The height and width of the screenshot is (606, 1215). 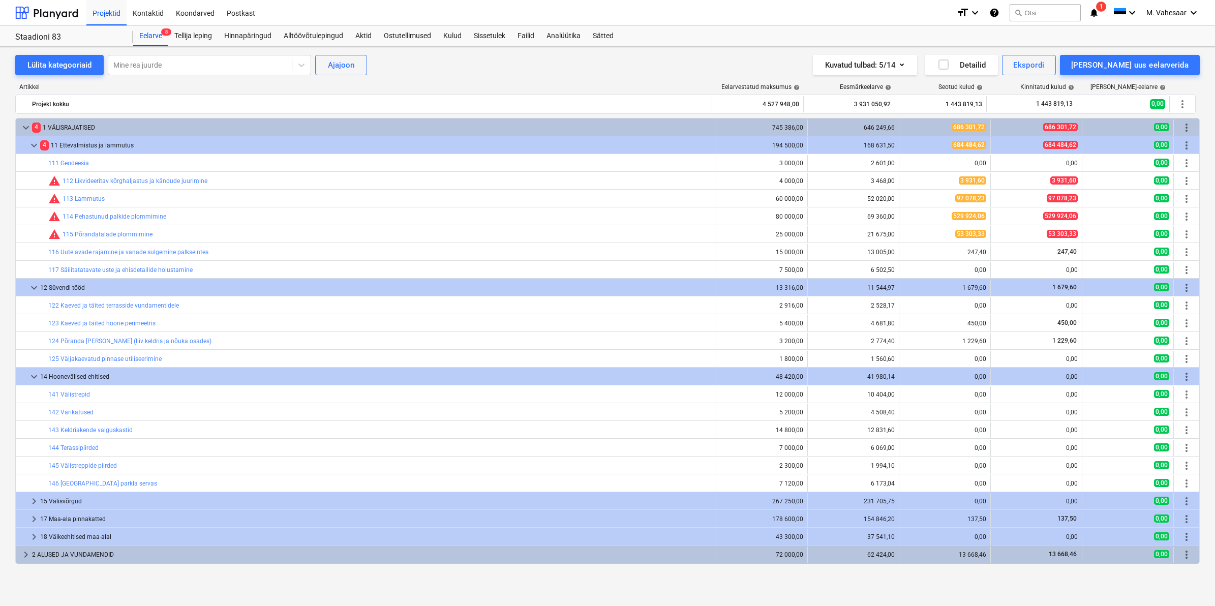 What do you see at coordinates (762, 306) in the screenshot?
I see `div: 2 916,00` at bounding box center [762, 306].